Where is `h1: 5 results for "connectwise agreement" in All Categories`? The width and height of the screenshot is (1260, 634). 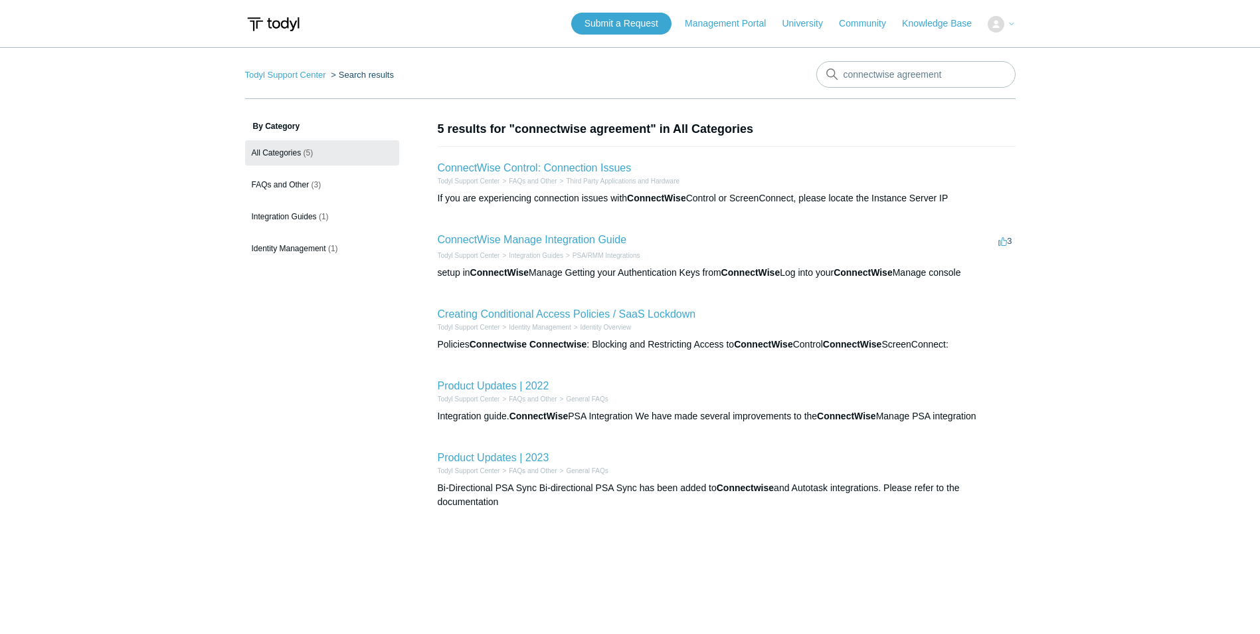
h1: 5 results for "connectwise agreement" in All Categories is located at coordinates (727, 129).